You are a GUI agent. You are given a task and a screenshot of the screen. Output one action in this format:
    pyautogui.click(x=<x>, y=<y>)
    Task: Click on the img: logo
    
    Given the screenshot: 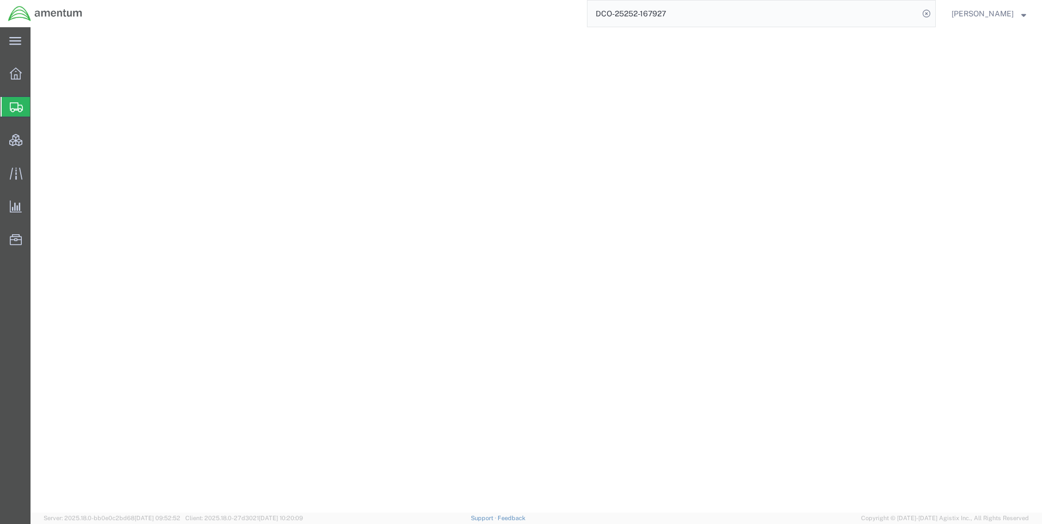 What is the action you would take?
    pyautogui.click(x=45, y=14)
    